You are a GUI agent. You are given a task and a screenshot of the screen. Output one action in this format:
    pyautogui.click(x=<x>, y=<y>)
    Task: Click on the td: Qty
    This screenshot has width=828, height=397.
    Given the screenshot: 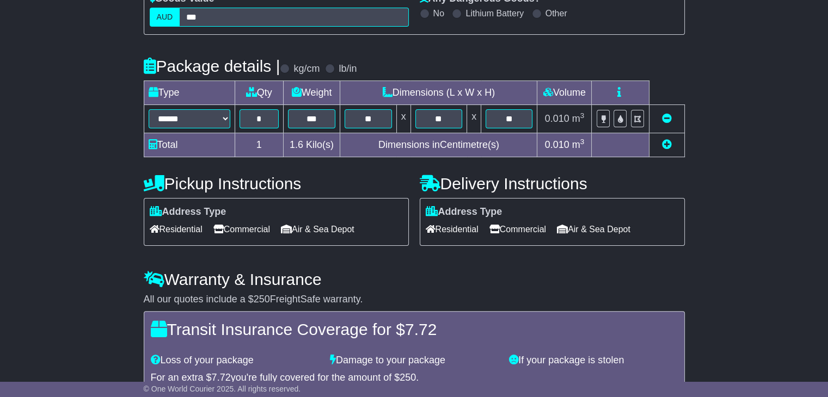 What is the action you would take?
    pyautogui.click(x=259, y=93)
    